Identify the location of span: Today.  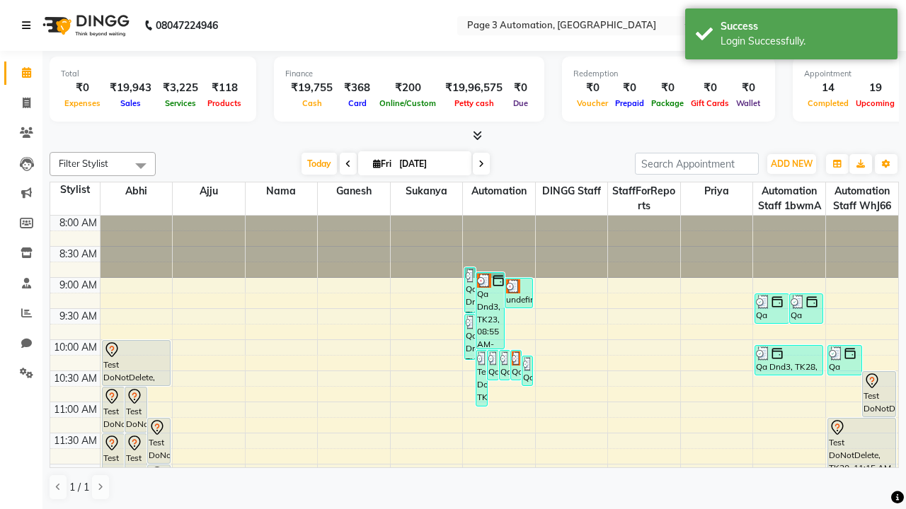
(319, 163).